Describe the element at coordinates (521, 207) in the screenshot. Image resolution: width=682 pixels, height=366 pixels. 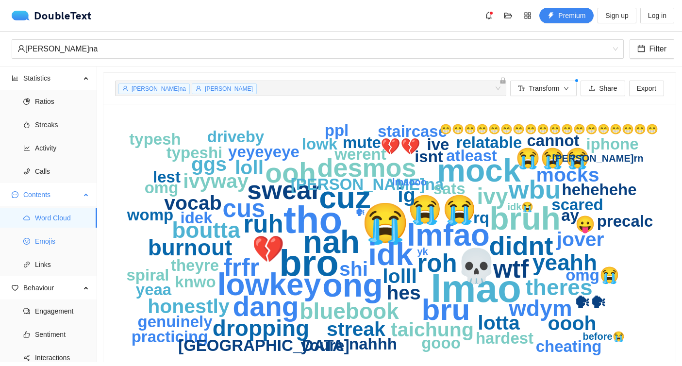
I see `text: idk😭` at that location.